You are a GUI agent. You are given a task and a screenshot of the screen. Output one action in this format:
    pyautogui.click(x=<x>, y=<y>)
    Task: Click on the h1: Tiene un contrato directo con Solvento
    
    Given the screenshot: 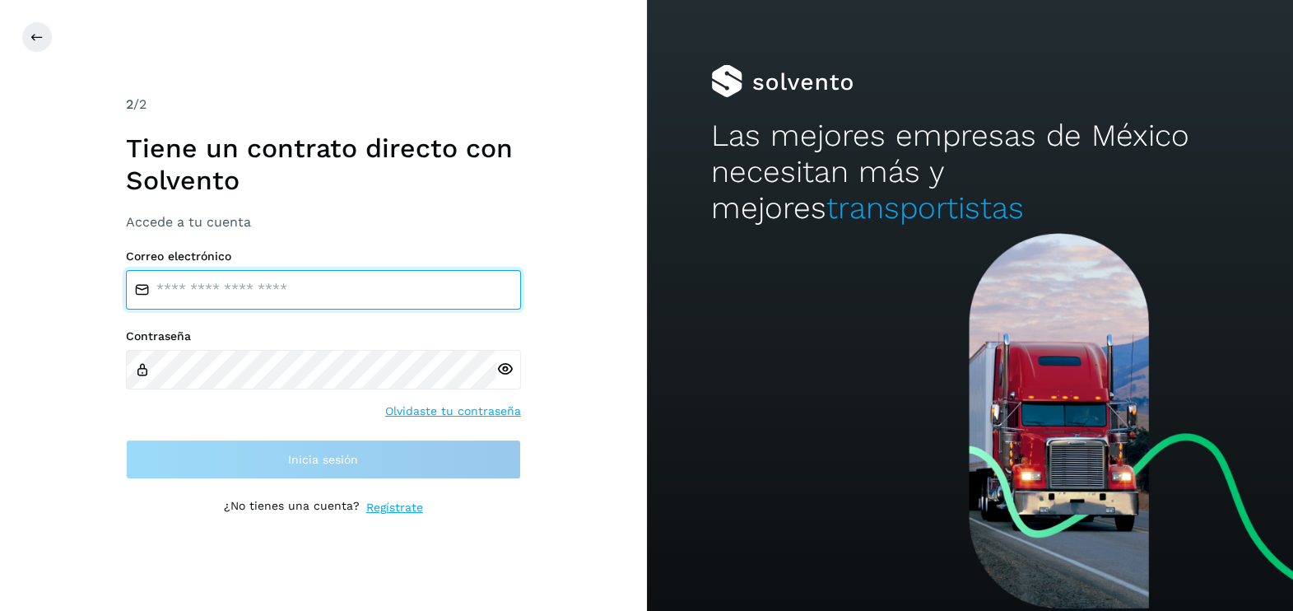 What is the action you would take?
    pyautogui.click(x=323, y=164)
    